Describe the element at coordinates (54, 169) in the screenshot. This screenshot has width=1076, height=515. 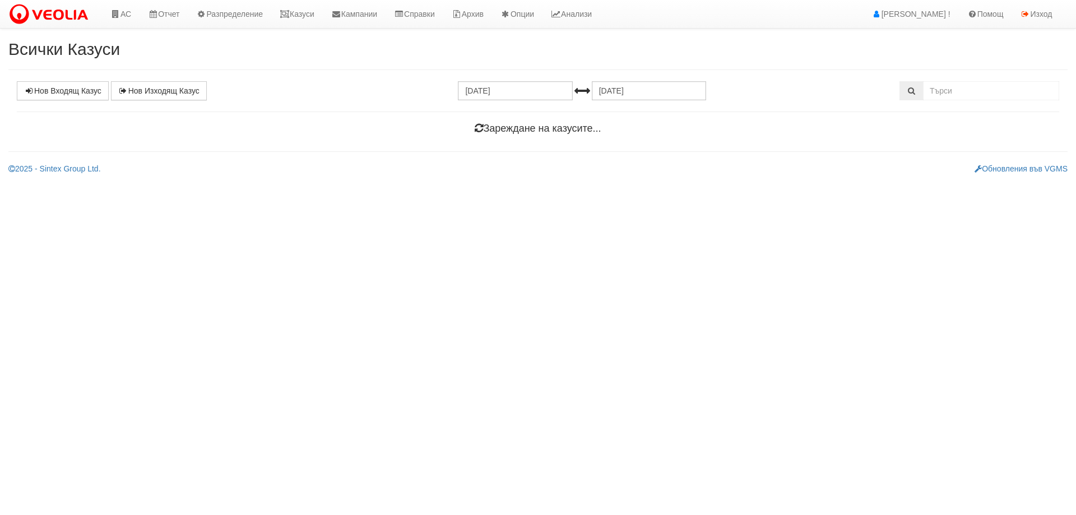
I see `a: 2025 - Sintex Group Ltd.` at that location.